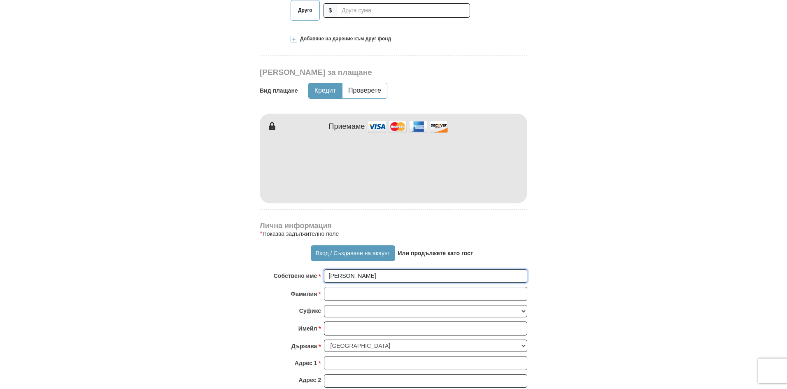  I want to click on font: Или продължете като гост, so click(436, 253).